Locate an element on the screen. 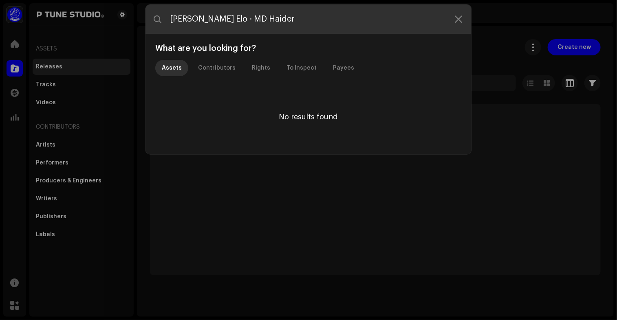 Image resolution: width=617 pixels, height=320 pixels. div: Payees is located at coordinates (343, 68).